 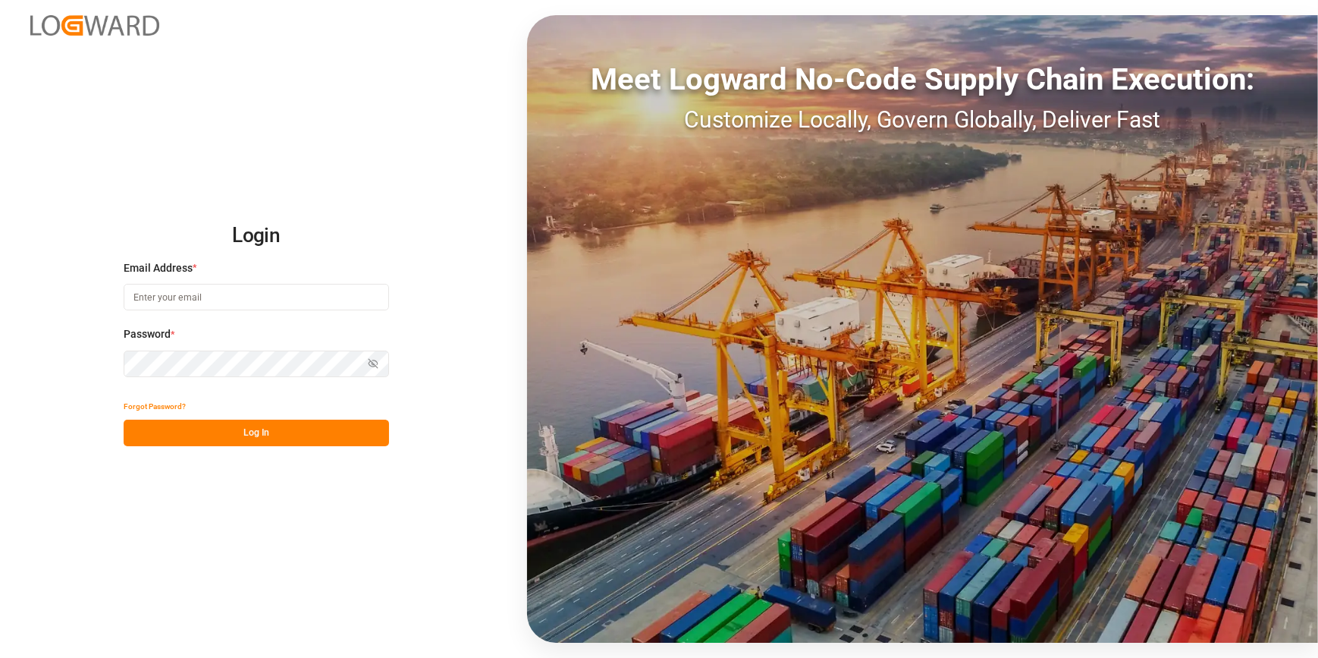 What do you see at coordinates (256, 236) in the screenshot?
I see `h2: Login` at bounding box center [256, 236].